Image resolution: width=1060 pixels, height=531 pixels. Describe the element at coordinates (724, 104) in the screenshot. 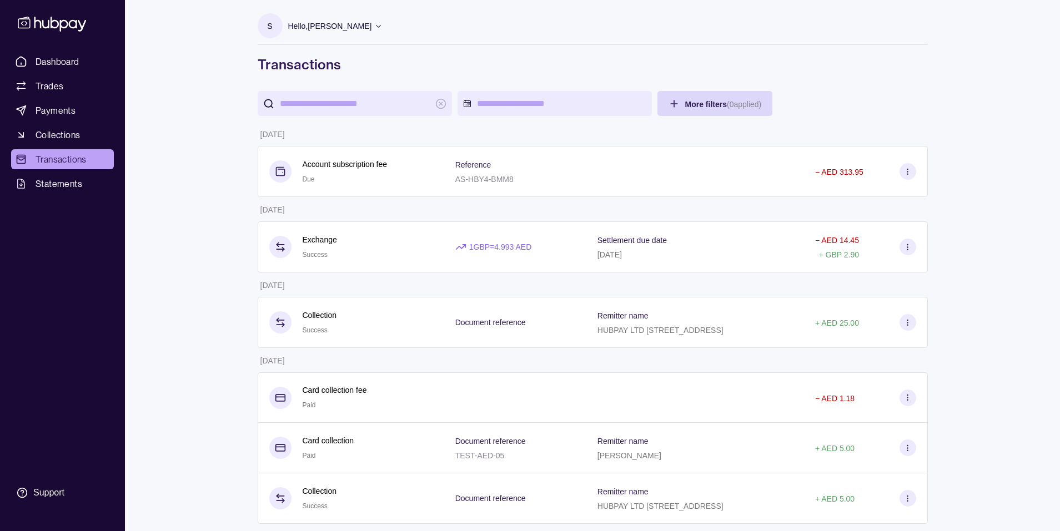

I see `span: More filters` at that location.